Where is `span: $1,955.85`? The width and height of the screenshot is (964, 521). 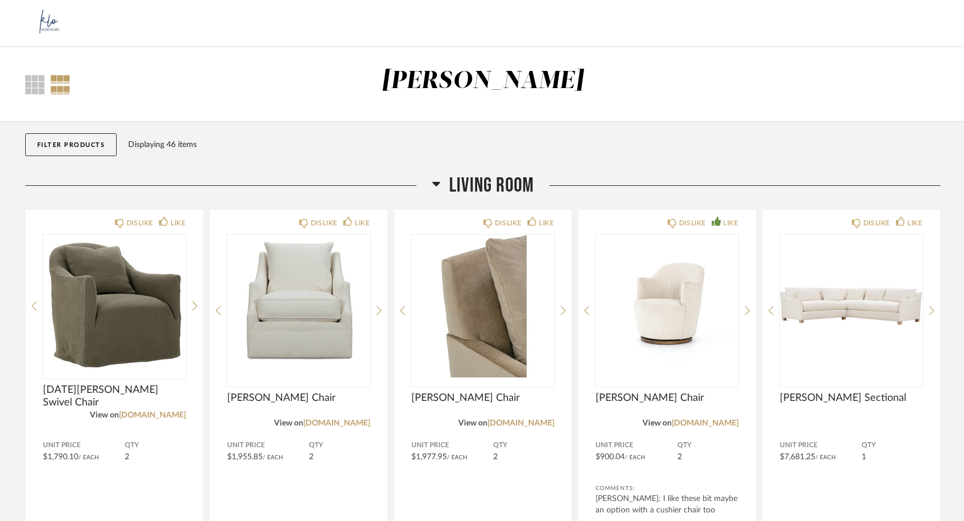 span: $1,955.85 is located at coordinates (245, 457).